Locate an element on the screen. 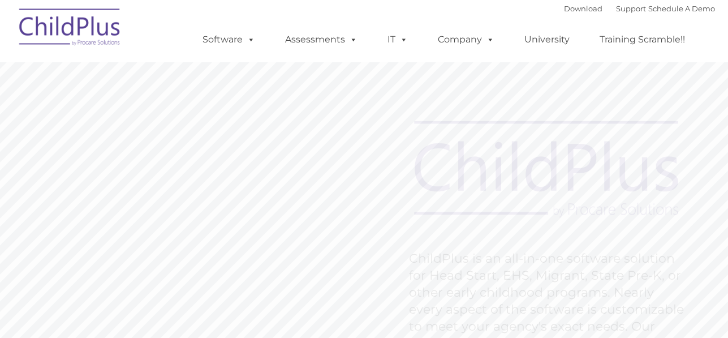  a: Assessments is located at coordinates (321, 40).